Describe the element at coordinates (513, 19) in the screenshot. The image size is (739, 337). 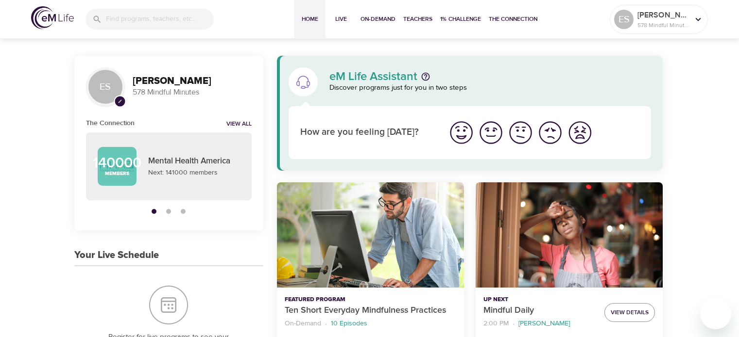
I see `span: The Connection` at that location.